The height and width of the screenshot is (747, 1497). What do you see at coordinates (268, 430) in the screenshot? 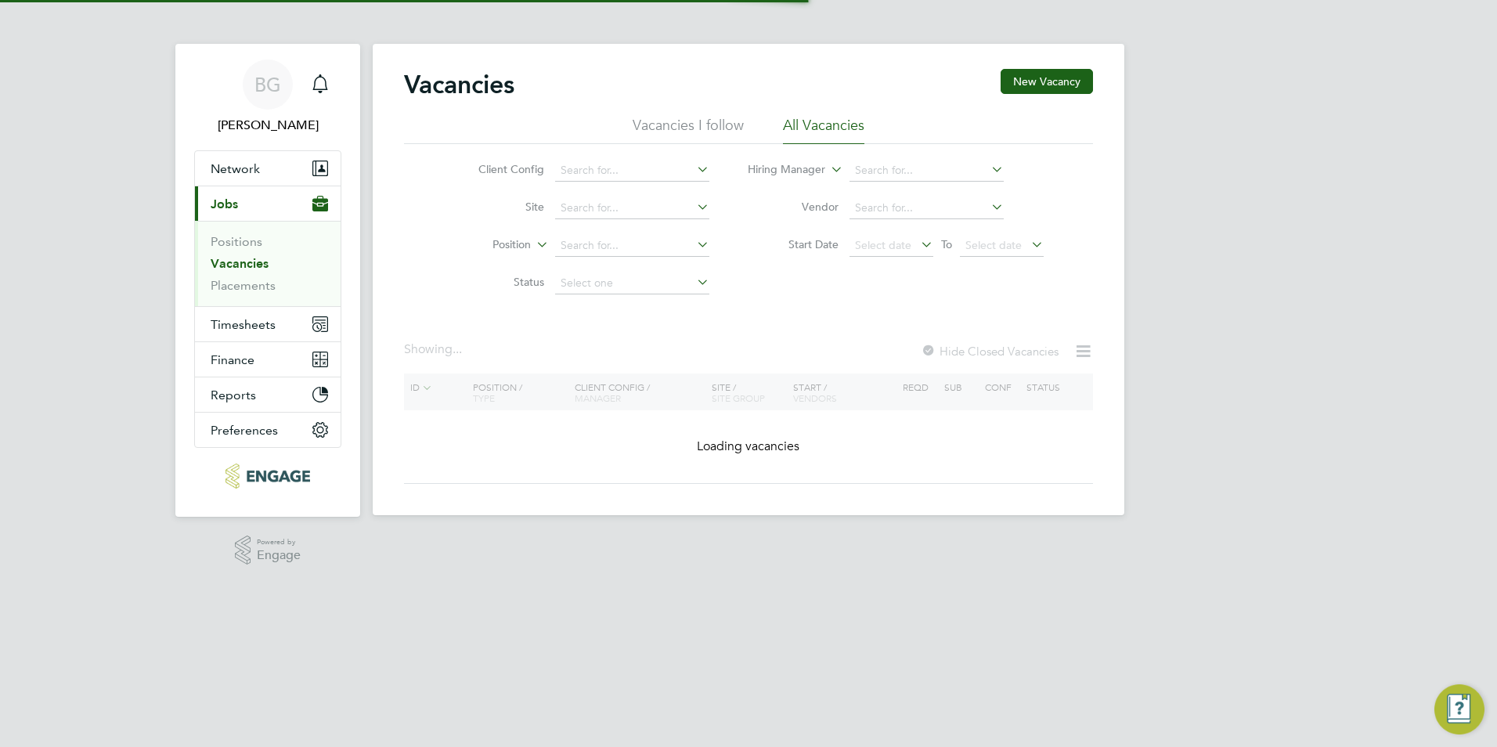
I see `button: Preferences` at bounding box center [268, 430].